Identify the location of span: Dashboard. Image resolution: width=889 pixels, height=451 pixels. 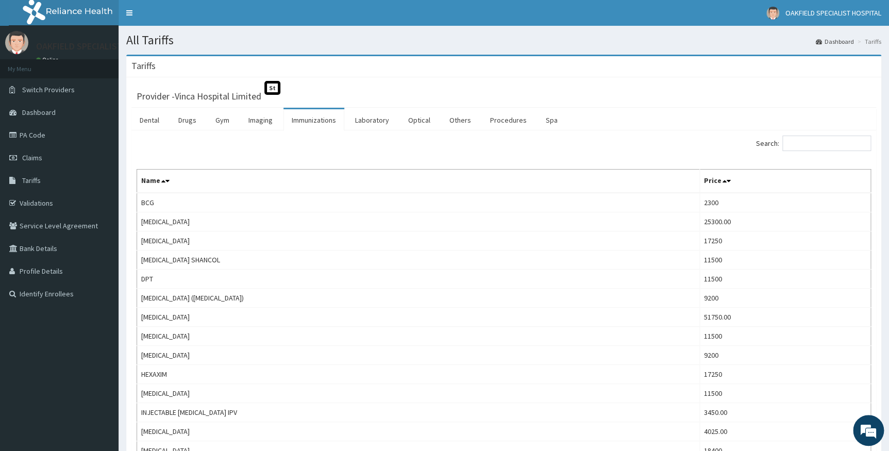
(39, 112).